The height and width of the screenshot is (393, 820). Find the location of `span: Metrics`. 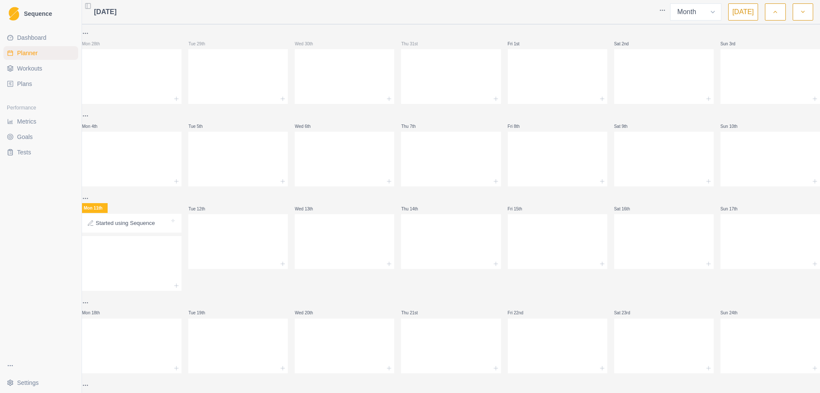

span: Metrics is located at coordinates (26, 121).